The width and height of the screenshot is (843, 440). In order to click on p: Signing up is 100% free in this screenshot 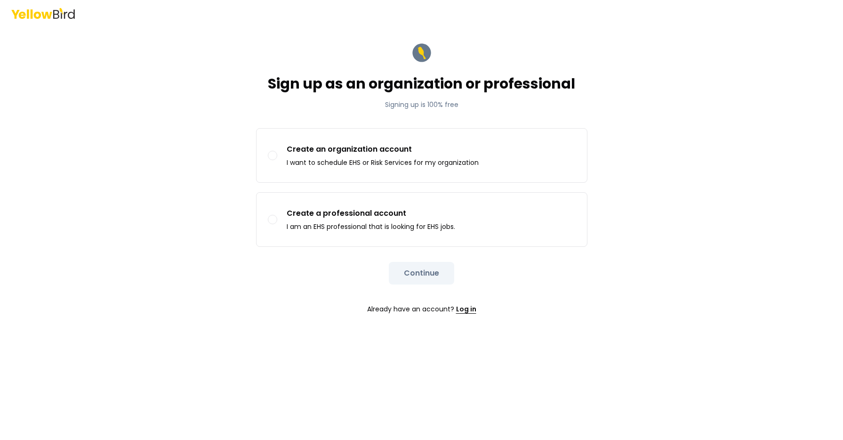, I will do `click(421, 105)`.